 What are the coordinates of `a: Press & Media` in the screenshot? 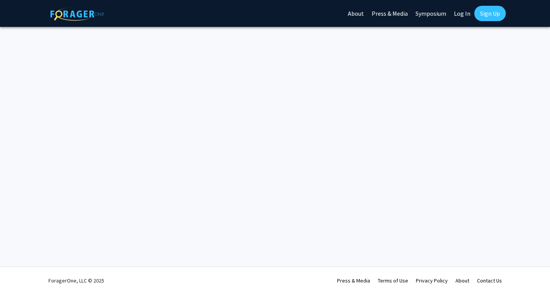 It's located at (354, 281).